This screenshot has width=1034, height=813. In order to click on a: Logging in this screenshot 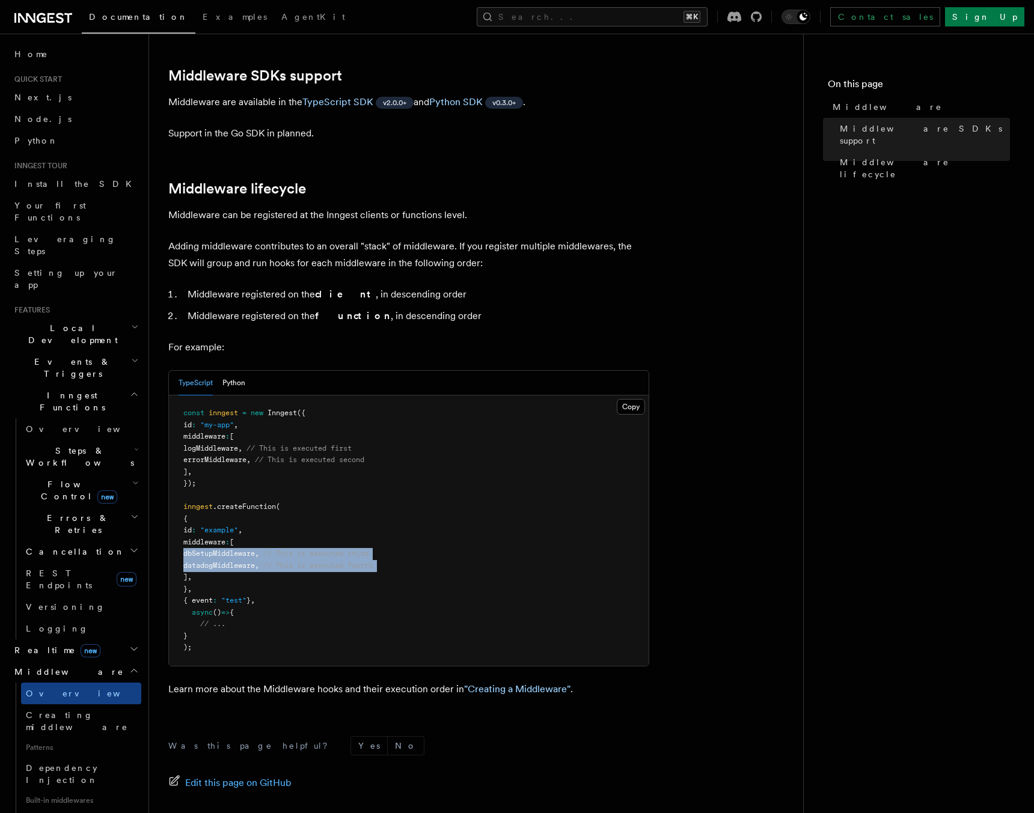, I will do `click(81, 629)`.